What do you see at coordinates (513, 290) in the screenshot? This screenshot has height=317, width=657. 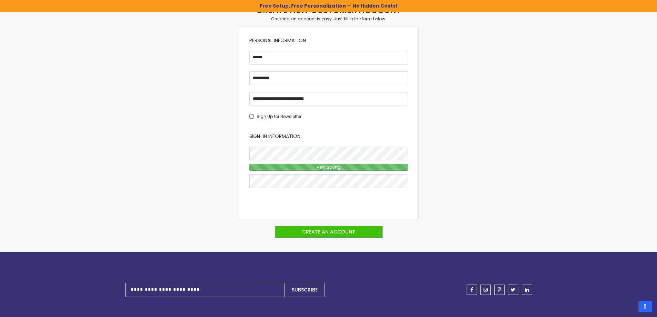 I see `a: twitter` at bounding box center [513, 290].